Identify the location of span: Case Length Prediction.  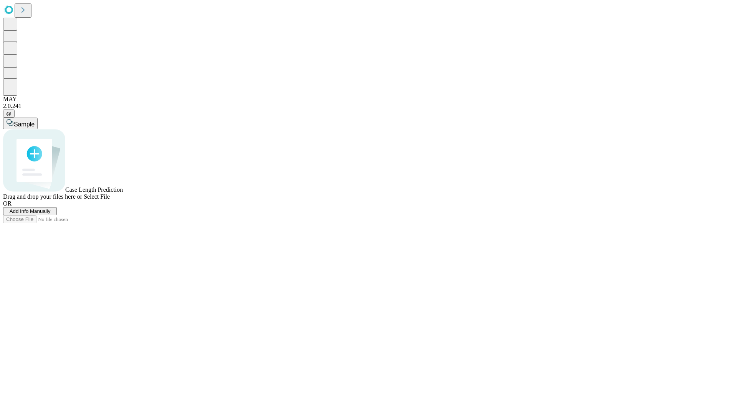
(94, 189).